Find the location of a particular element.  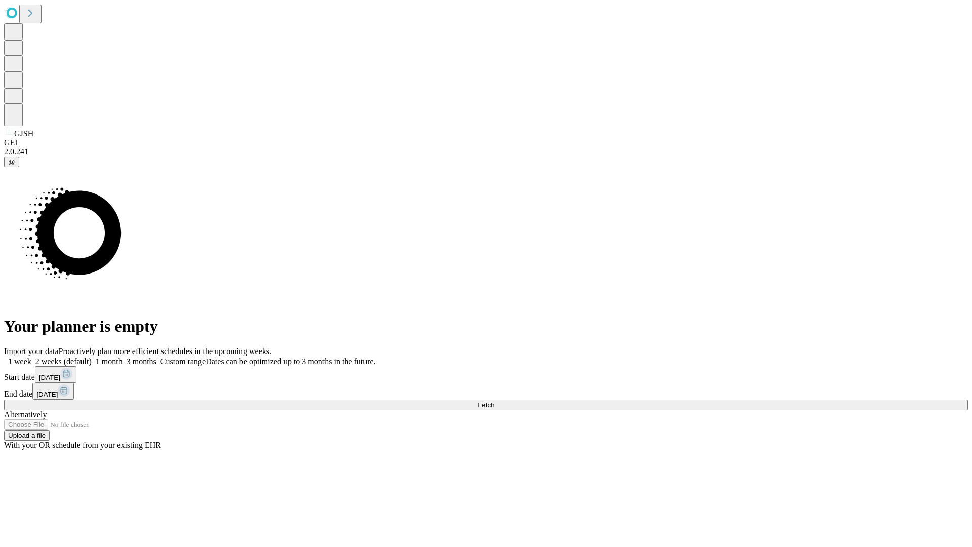

span: Dates can be optimized up to 3 months in the future. is located at coordinates (290, 361).